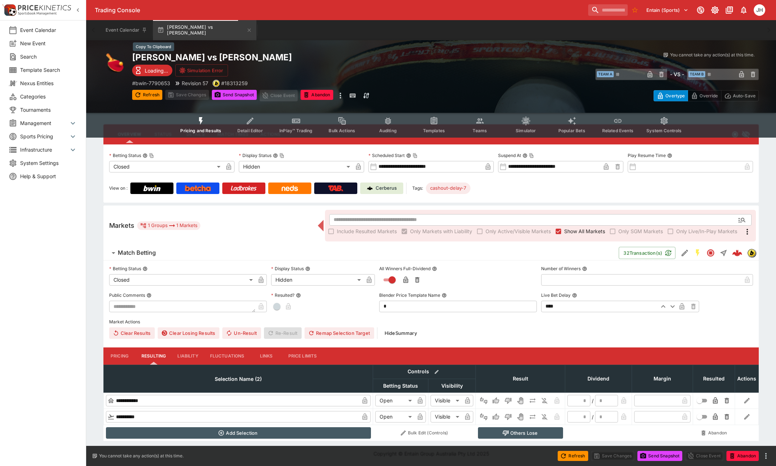  Describe the element at coordinates (189, 333) in the screenshot. I see `button: Clear Losing Results` at that location.